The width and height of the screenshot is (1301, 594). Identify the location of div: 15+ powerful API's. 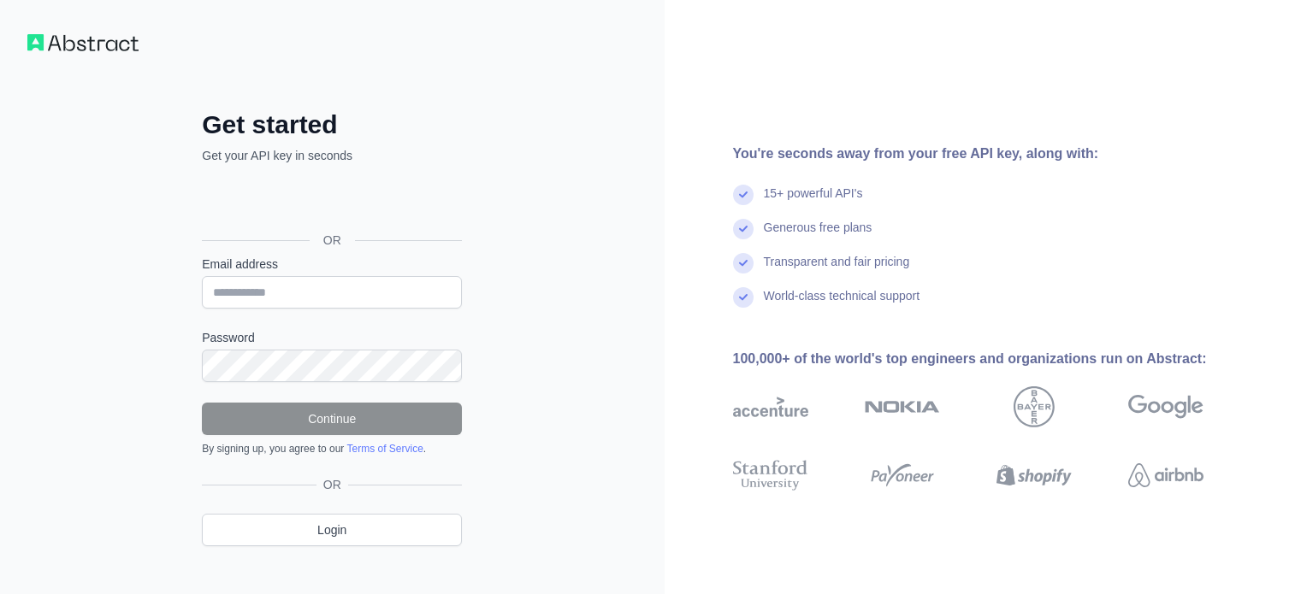
(813, 202).